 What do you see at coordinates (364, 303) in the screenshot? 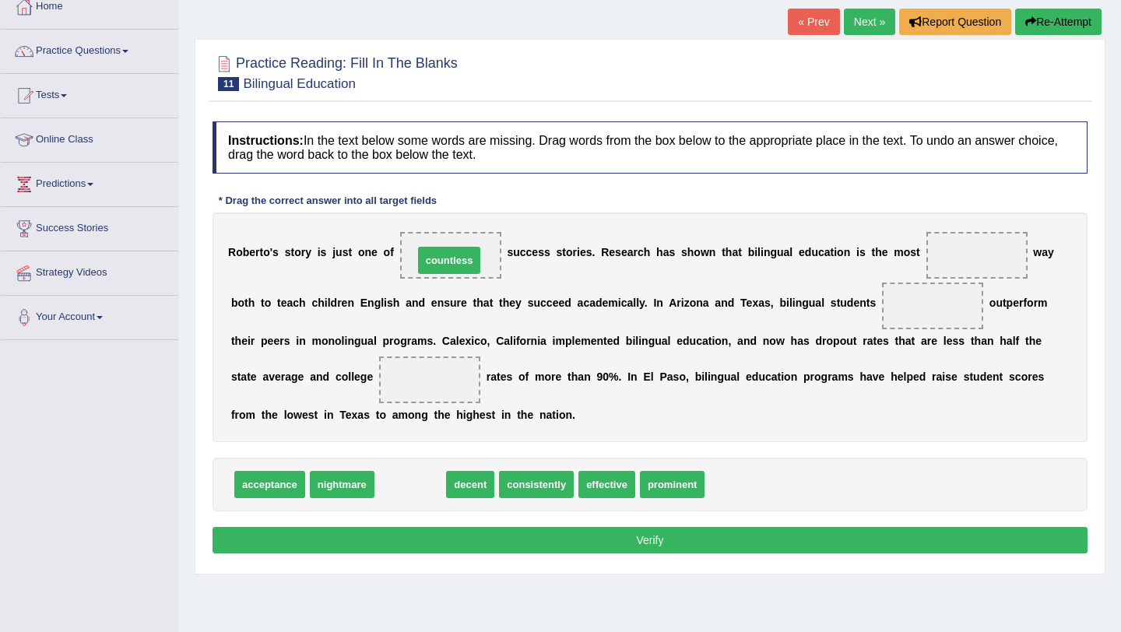
I see `b: E` at bounding box center [364, 303].